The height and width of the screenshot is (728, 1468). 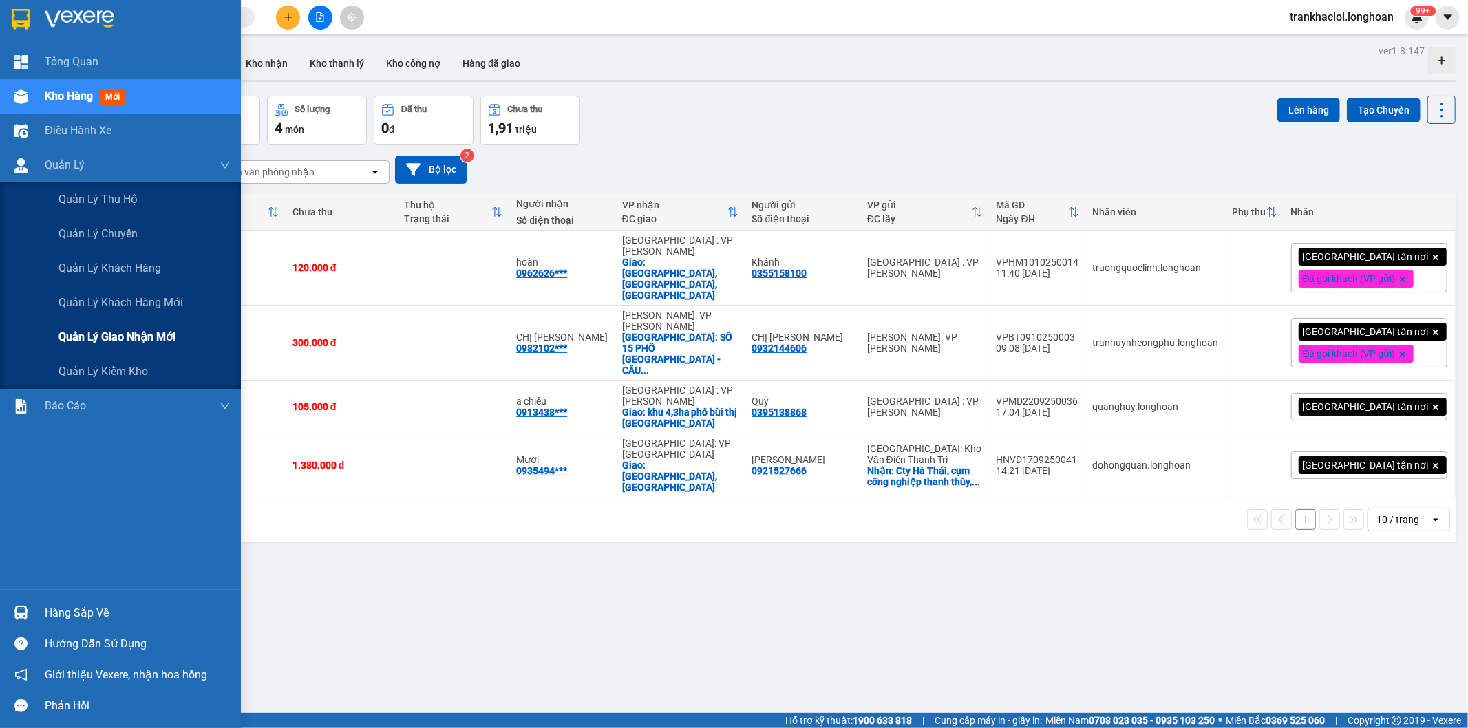 What do you see at coordinates (803, 219) in the screenshot?
I see `div: Số điện thoại` at bounding box center [803, 219].